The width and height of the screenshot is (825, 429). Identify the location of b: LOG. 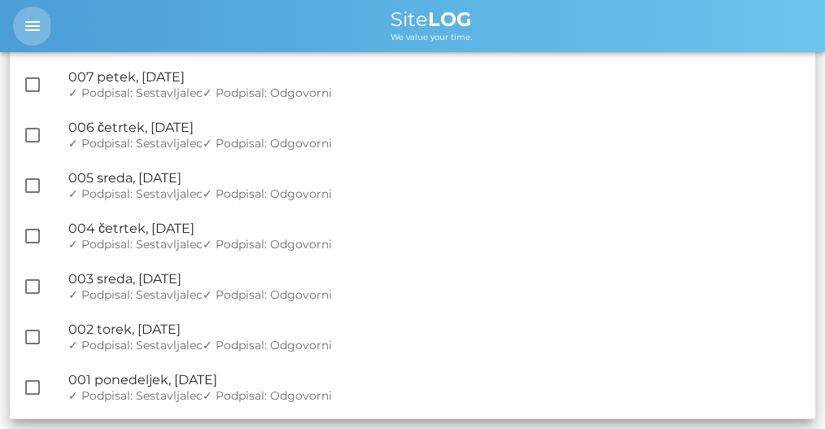
(450, 19).